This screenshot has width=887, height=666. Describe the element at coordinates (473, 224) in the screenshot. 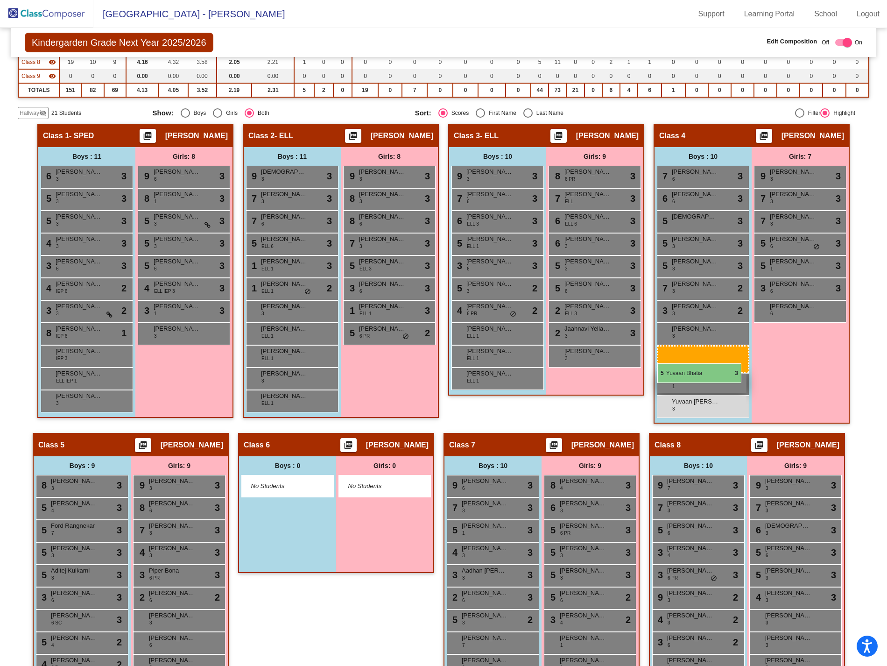

I see `span: ELL 3` at that location.